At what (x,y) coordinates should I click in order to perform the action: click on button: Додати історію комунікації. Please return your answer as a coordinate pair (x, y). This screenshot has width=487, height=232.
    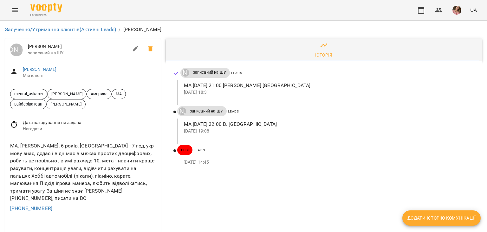
    Looking at the image, I should click on (442, 218).